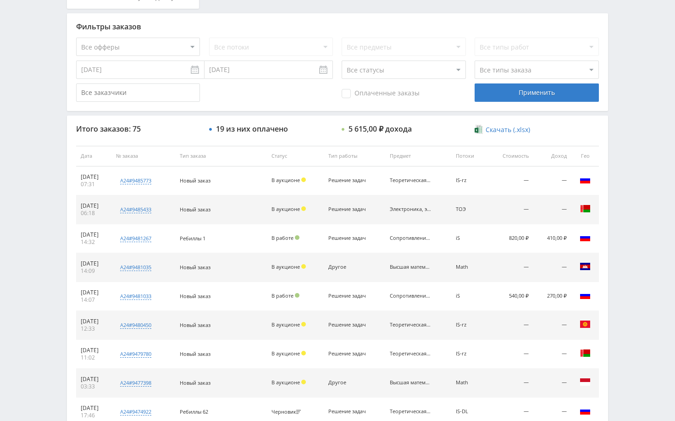 This screenshot has width=675, height=421. What do you see at coordinates (136, 181) in the screenshot?
I see `div: a24#9485773` at bounding box center [136, 181].